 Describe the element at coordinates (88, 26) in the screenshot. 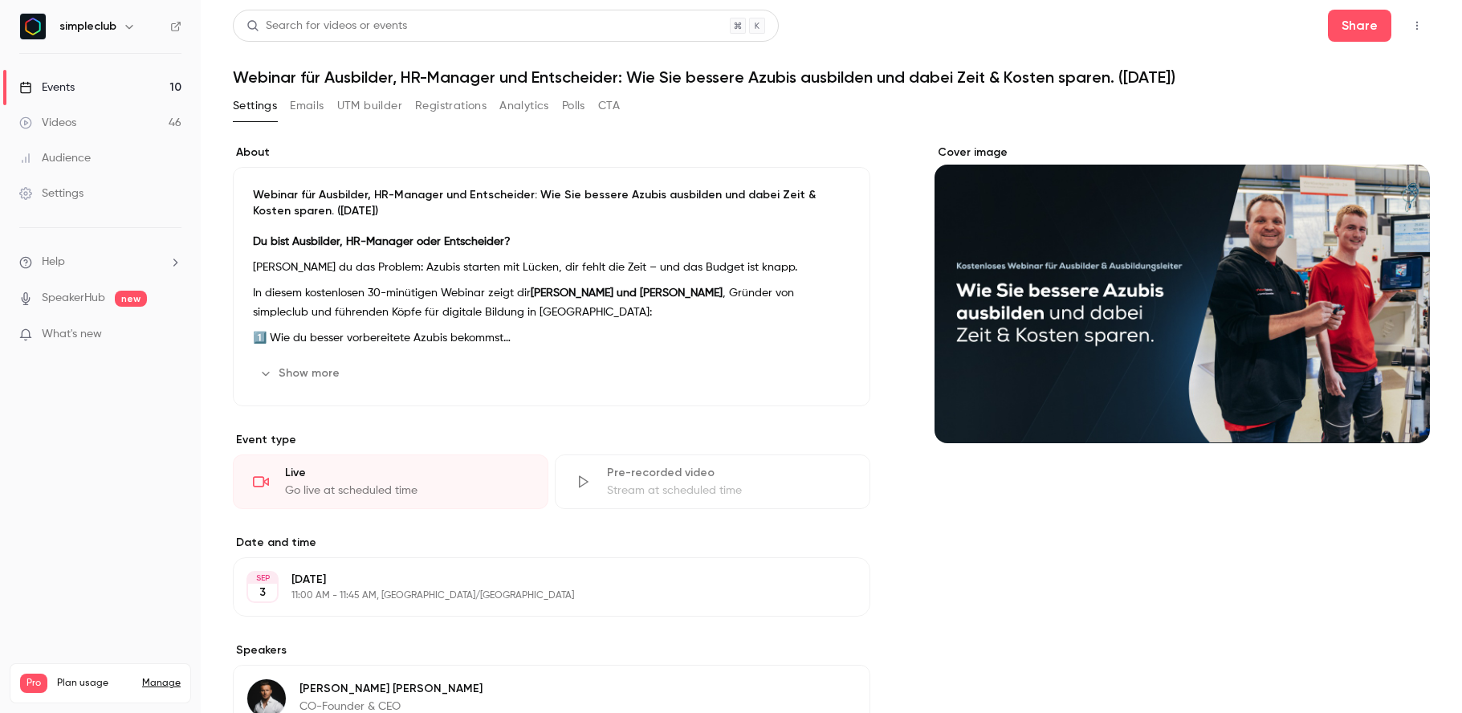

I see `h6: simpleclub` at that location.